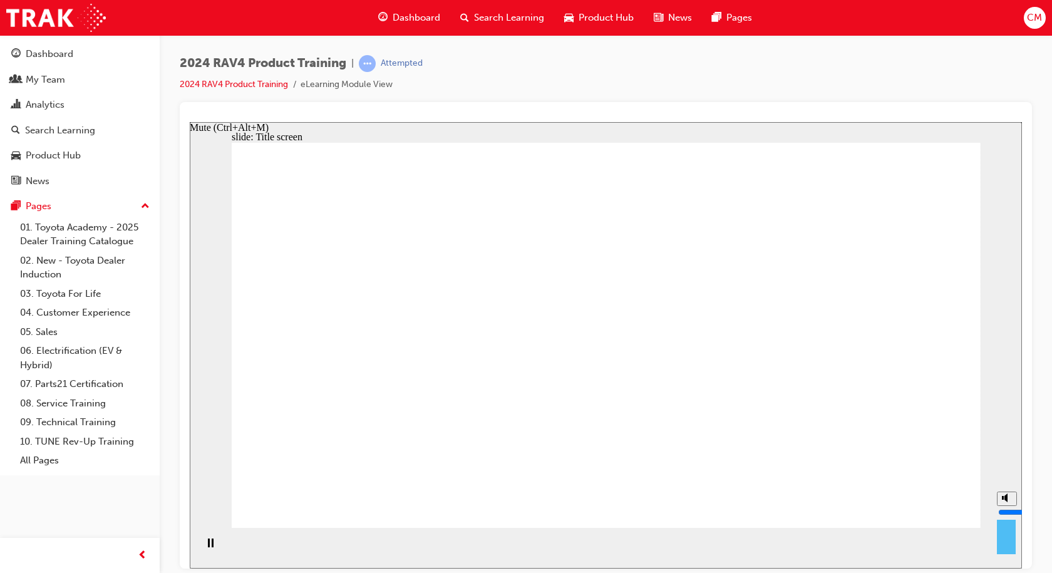  I want to click on a: car-iconProduct Hub, so click(598, 18).